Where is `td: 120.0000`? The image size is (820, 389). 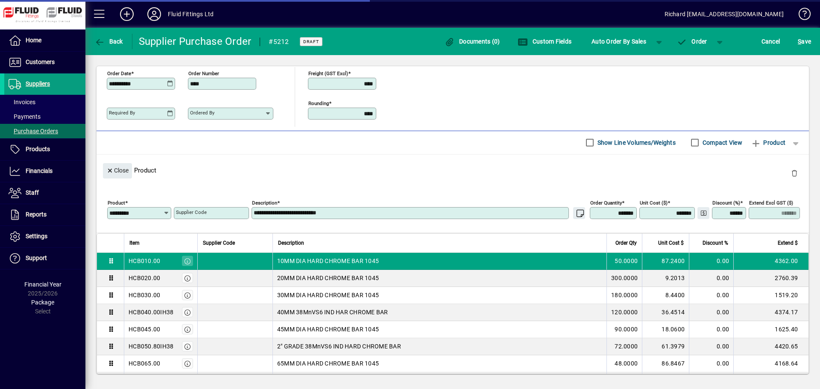 td: 120.0000 is located at coordinates (624, 313).